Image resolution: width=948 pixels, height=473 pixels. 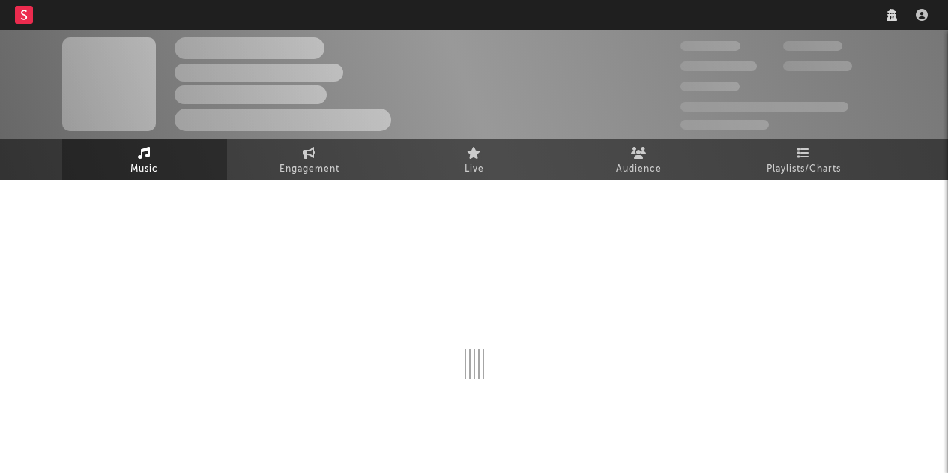 What do you see at coordinates (804, 159) in the screenshot?
I see `a: Playlists/Charts` at bounding box center [804, 159].